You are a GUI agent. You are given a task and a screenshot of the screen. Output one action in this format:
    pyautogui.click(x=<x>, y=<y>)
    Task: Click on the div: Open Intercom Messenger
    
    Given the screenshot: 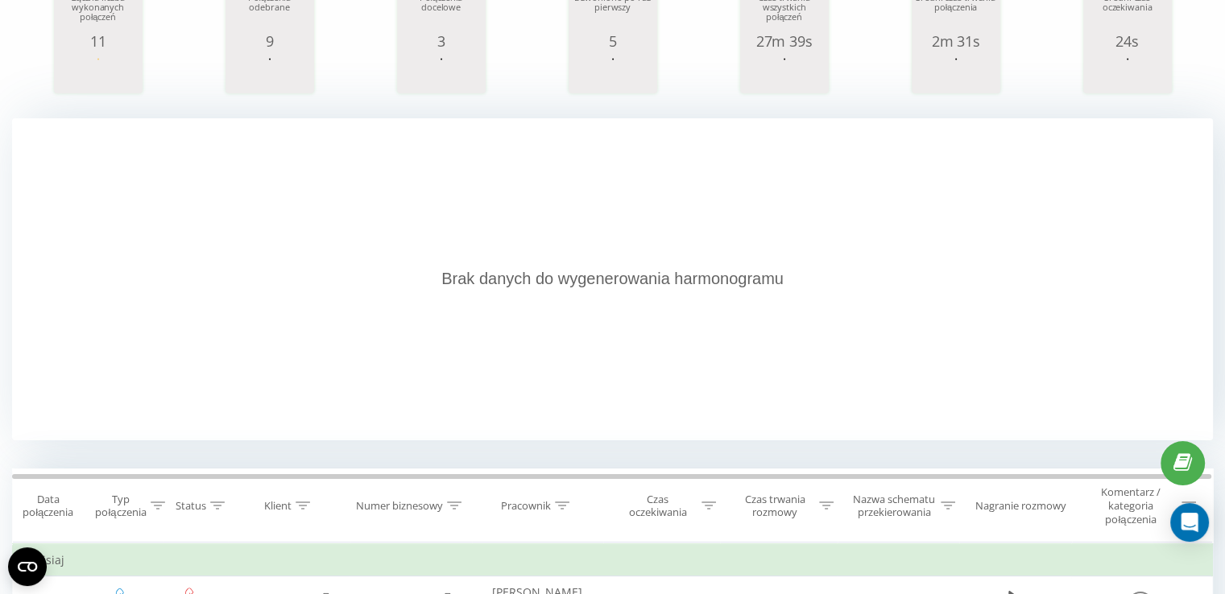 What is the action you would take?
    pyautogui.click(x=1189, y=523)
    